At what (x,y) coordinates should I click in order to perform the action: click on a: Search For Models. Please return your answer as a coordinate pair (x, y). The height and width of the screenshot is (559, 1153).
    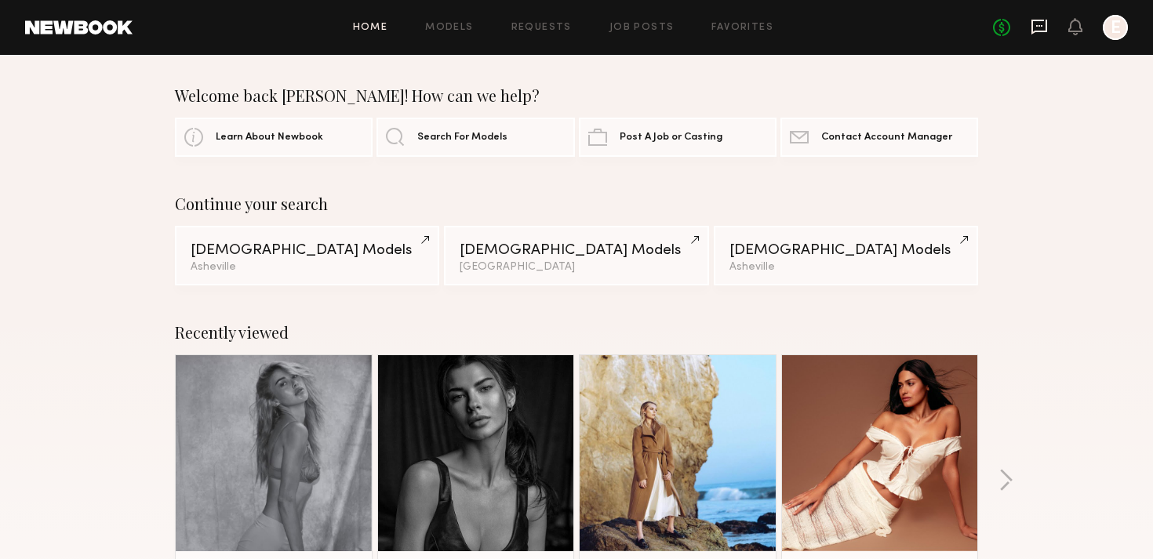
    Looking at the image, I should click on (475, 137).